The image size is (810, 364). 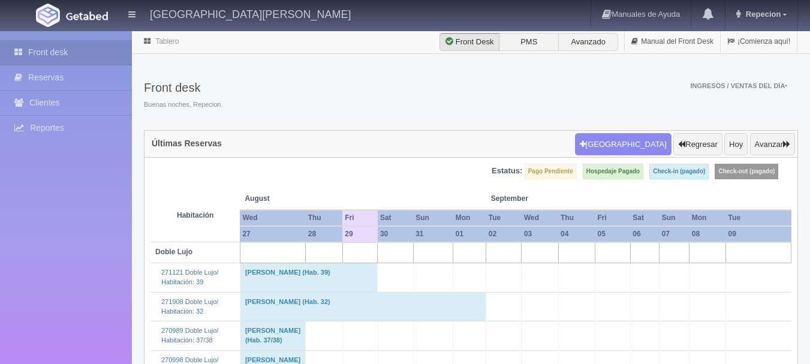 What do you see at coordinates (183, 105) in the screenshot?
I see `span: Buenas noches, Repecion.` at bounding box center [183, 105].